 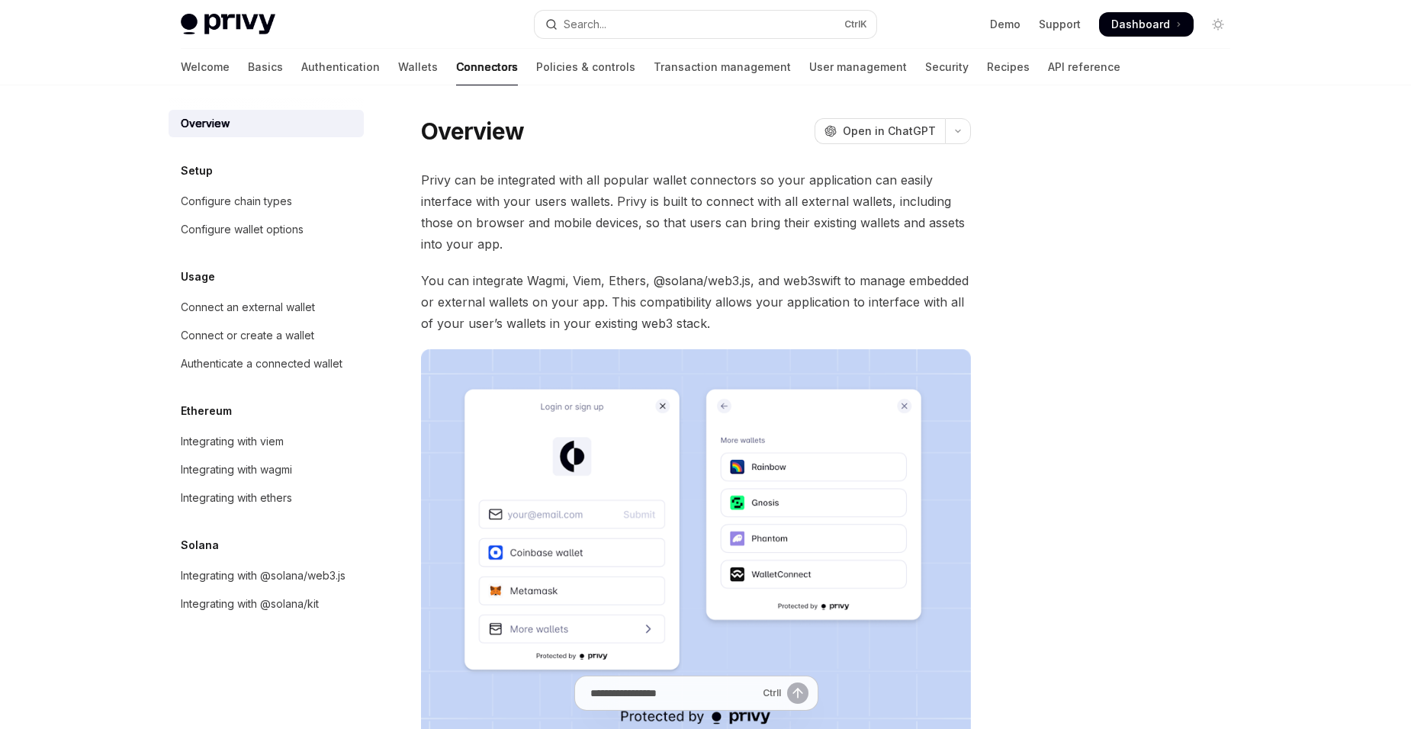 I want to click on a: Transaction management, so click(x=722, y=67).